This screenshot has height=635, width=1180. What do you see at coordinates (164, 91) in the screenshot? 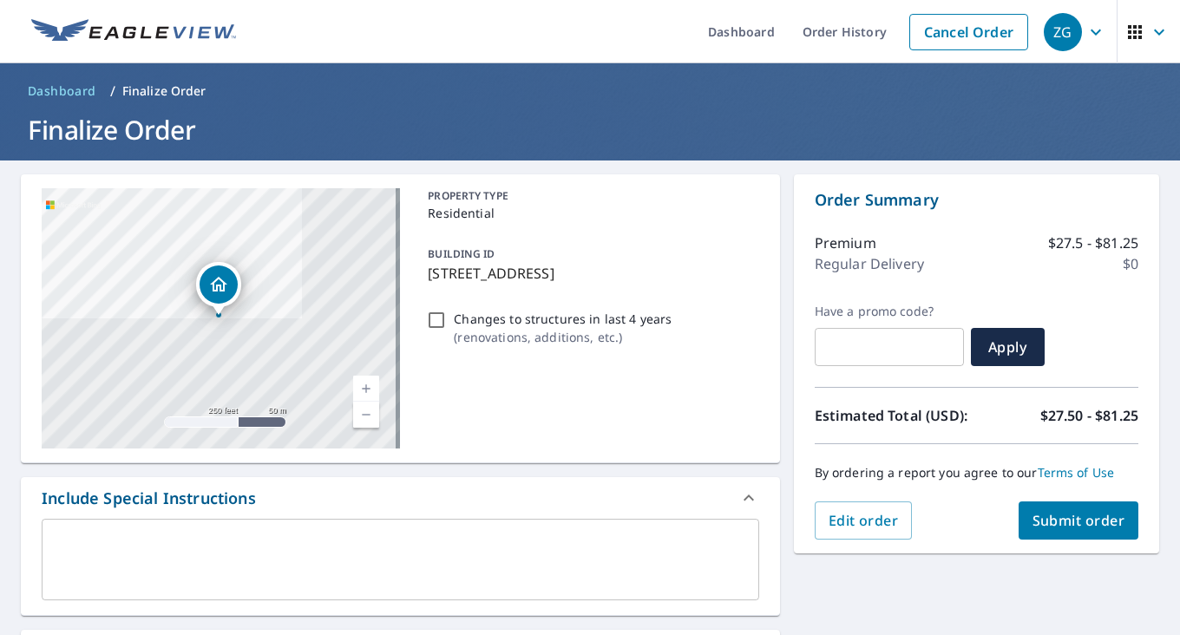
I see `p: Finalize Order` at bounding box center [164, 91].